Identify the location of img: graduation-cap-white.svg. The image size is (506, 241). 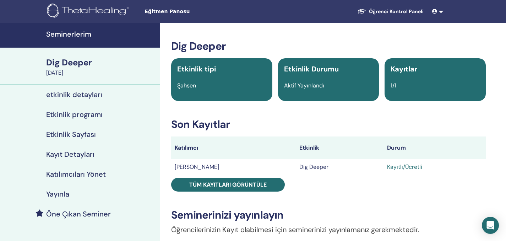
(362, 11).